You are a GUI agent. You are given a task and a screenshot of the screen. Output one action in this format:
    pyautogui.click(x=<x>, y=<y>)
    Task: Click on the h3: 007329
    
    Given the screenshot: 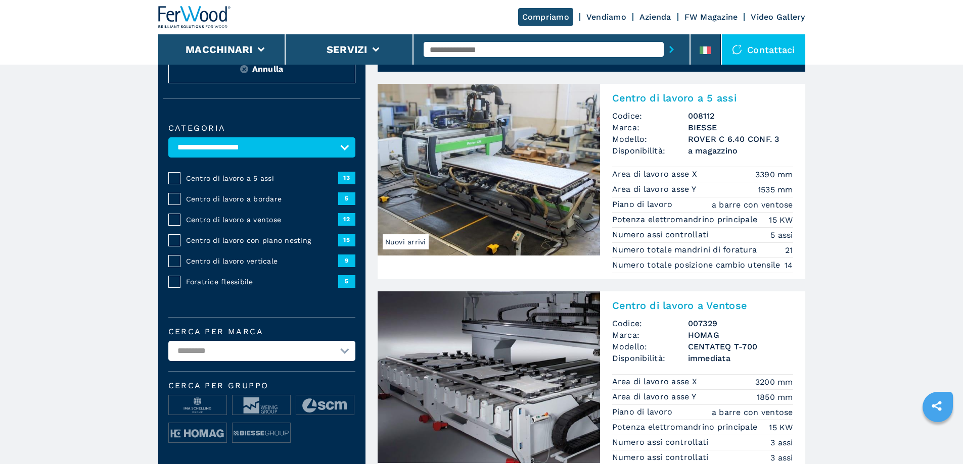 What is the action you would take?
    pyautogui.click(x=740, y=323)
    